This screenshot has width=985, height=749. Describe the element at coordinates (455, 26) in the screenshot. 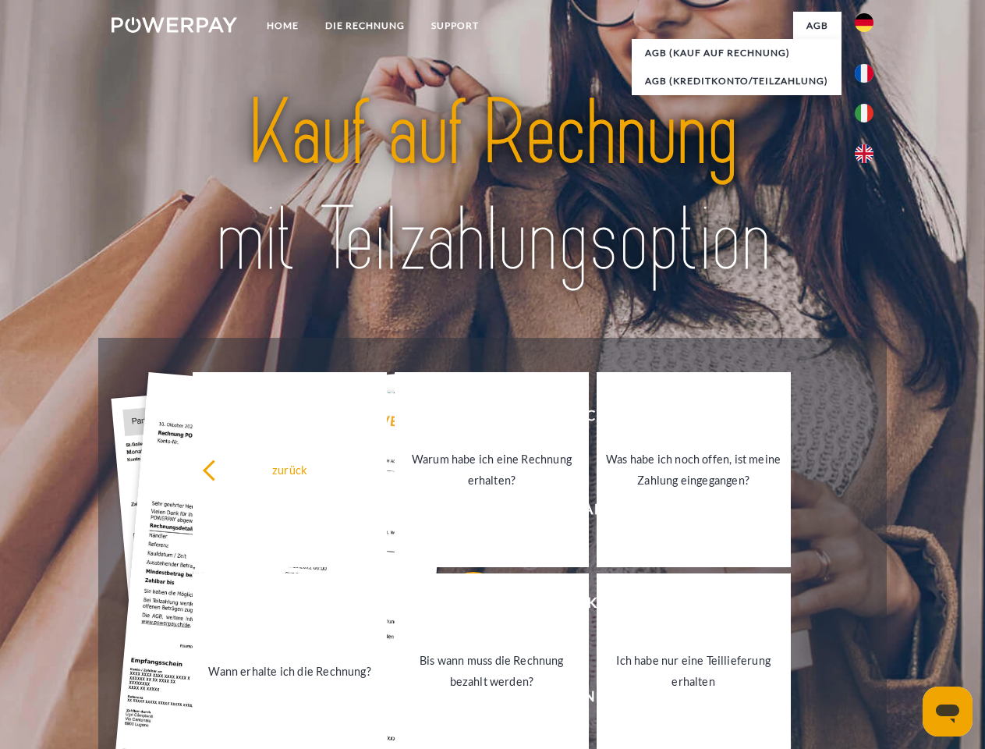

I see `a: SUPPORT` at that location.